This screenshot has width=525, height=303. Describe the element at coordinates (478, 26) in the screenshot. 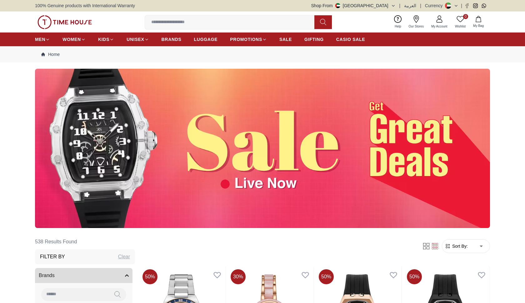

I see `span: My Bag` at that location.